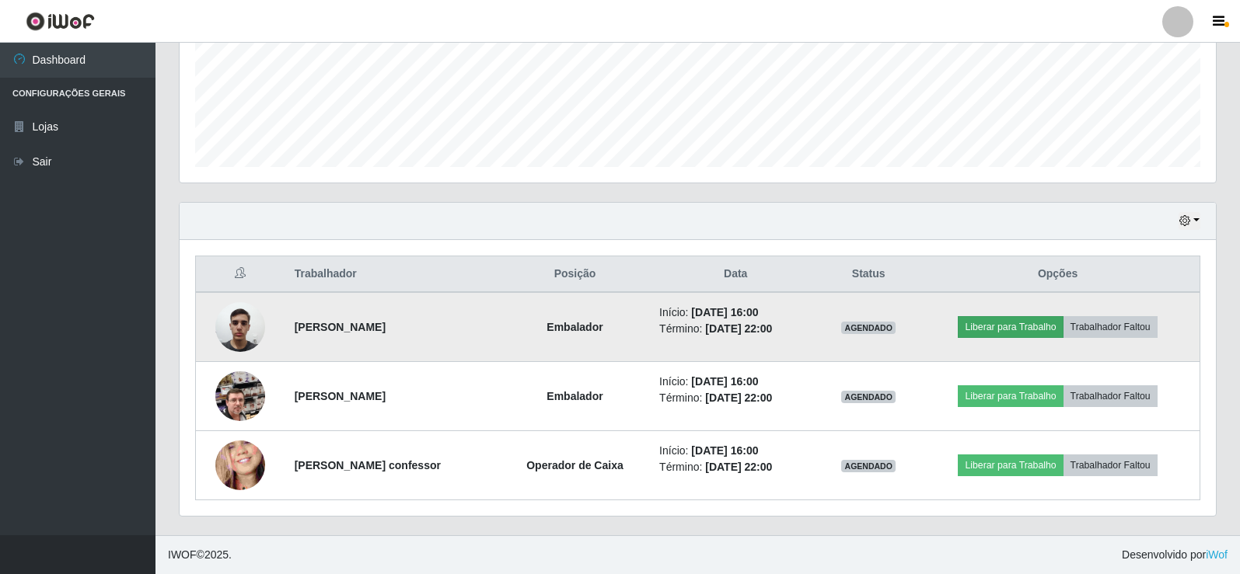 The height and width of the screenshot is (574, 1240). Describe the element at coordinates (1057, 274) in the screenshot. I see `th: Opções` at that location.